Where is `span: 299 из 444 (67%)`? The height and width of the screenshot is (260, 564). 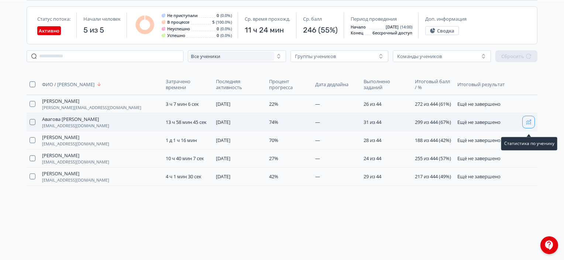 span: 299 из 444 (67%) is located at coordinates (433, 122).